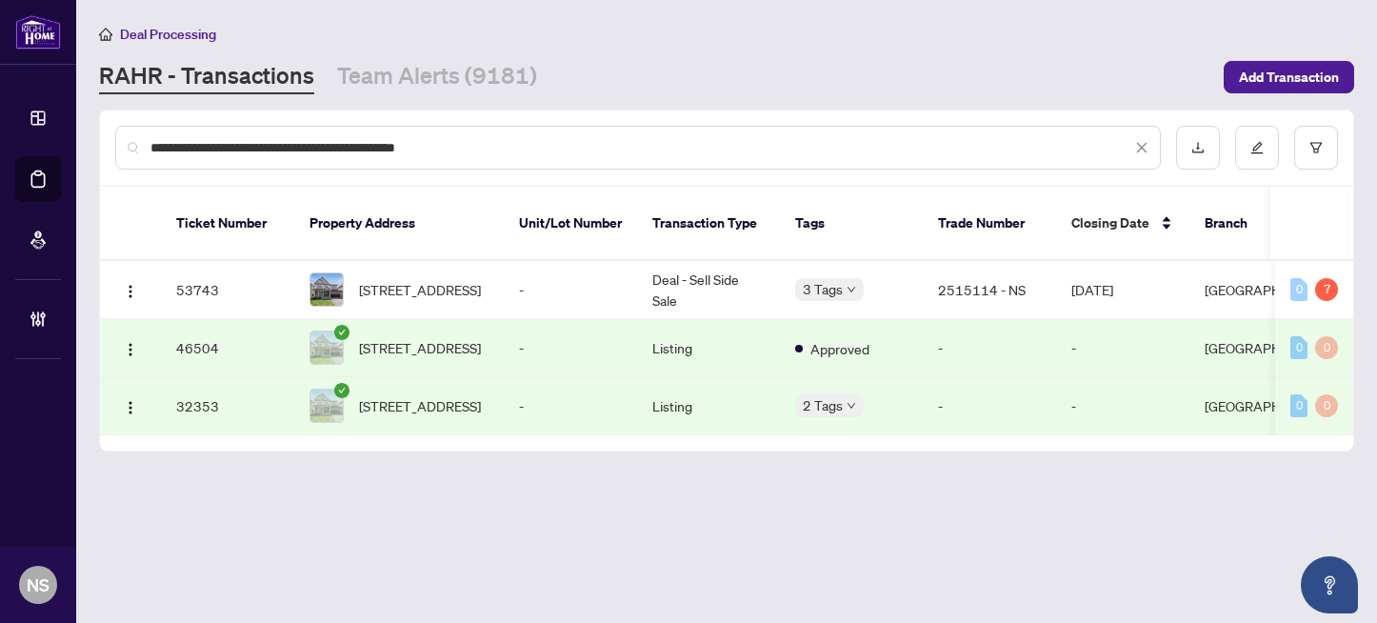 The image size is (1377, 623). I want to click on th: Transaction Type, so click(708, 224).